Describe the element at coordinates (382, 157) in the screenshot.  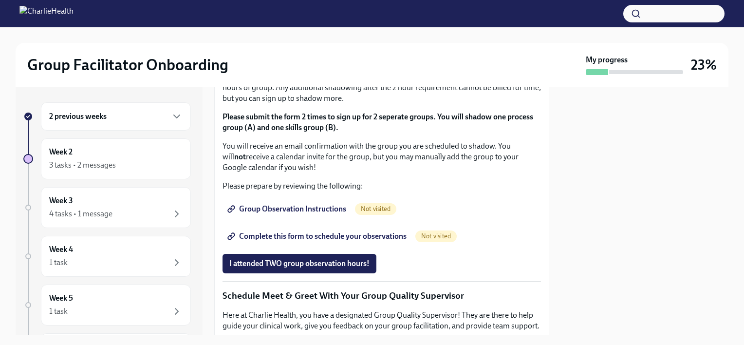
I see `p: You will receive an email confirmation with the group you are scheduled to shadow. You will recei...` at that location.